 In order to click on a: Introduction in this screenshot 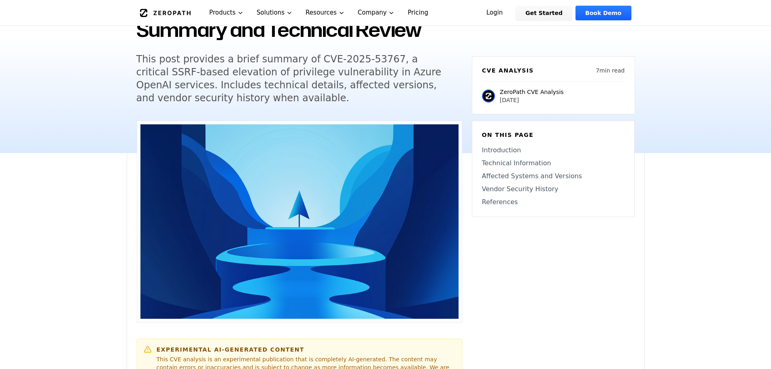, I will do `click(553, 150)`.